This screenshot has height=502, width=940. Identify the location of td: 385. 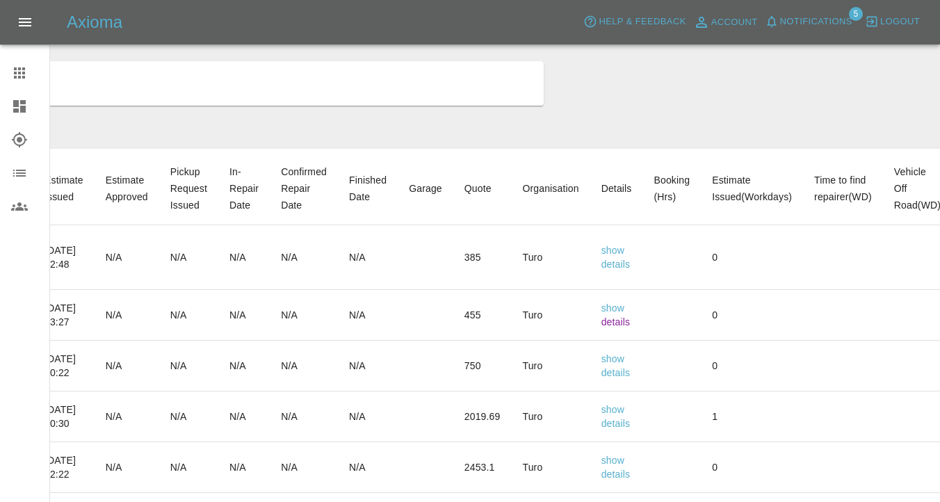
(483, 257).